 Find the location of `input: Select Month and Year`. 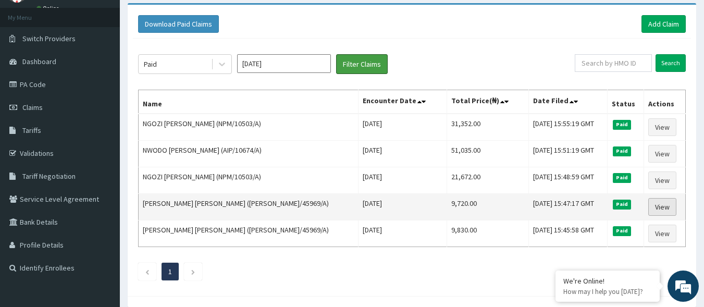

input: Select Month and Year is located at coordinates (284, 64).